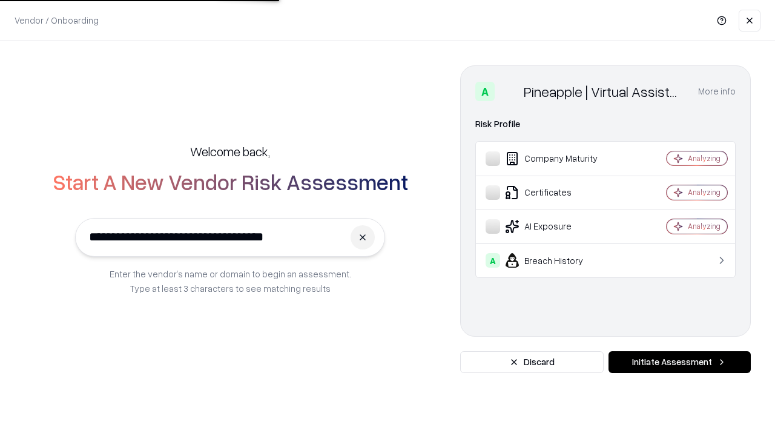 Image resolution: width=775 pixels, height=436 pixels. What do you see at coordinates (509, 91) in the screenshot?
I see `img: Pineapple | Virtual Assistant Agency` at bounding box center [509, 91].